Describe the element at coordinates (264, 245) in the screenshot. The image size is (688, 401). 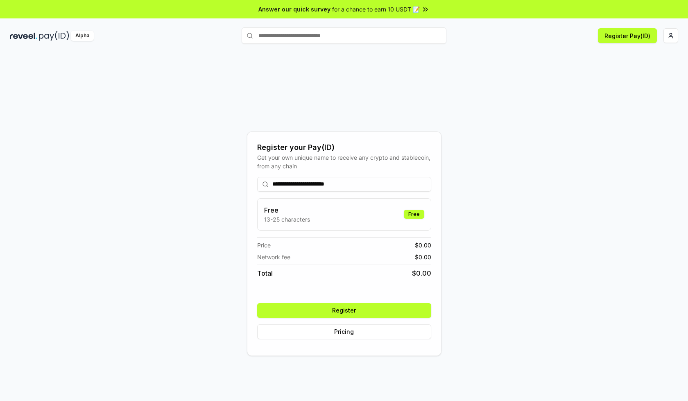
I see `span: Price` at that location.